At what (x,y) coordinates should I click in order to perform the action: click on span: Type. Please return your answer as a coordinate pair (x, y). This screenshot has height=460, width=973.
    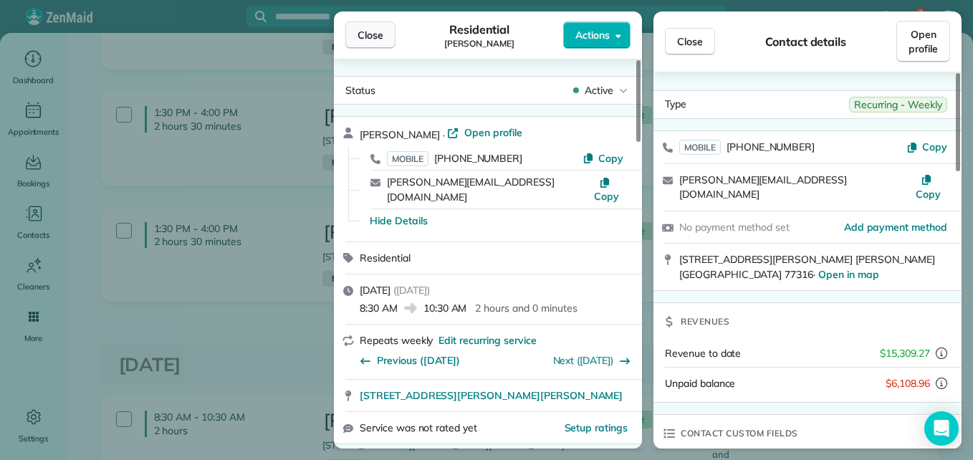
    Looking at the image, I should click on (675, 105).